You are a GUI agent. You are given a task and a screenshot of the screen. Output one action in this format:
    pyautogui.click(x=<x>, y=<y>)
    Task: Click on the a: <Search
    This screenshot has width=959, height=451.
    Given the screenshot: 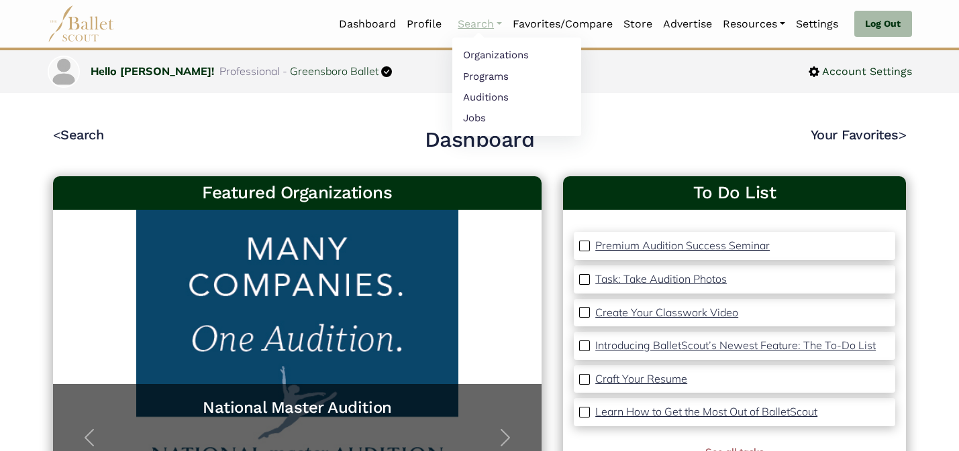 What is the action you would take?
    pyautogui.click(x=78, y=135)
    